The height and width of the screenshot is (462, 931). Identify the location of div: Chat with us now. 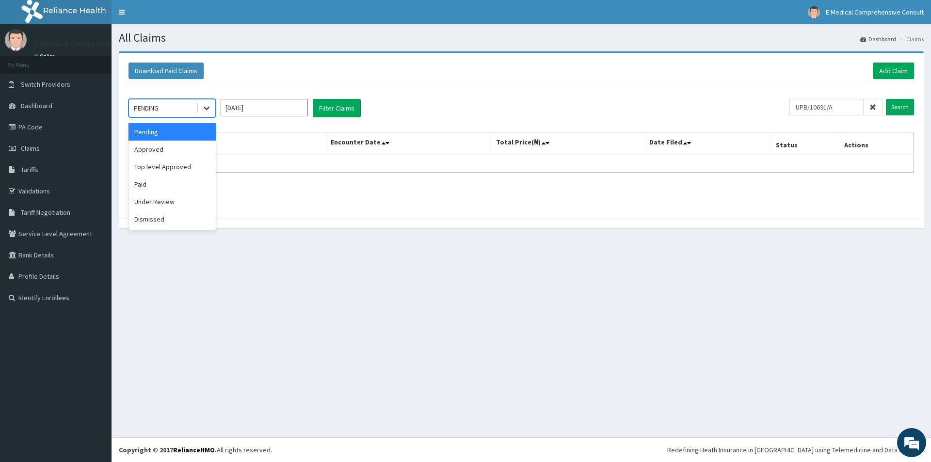
(107, 61).